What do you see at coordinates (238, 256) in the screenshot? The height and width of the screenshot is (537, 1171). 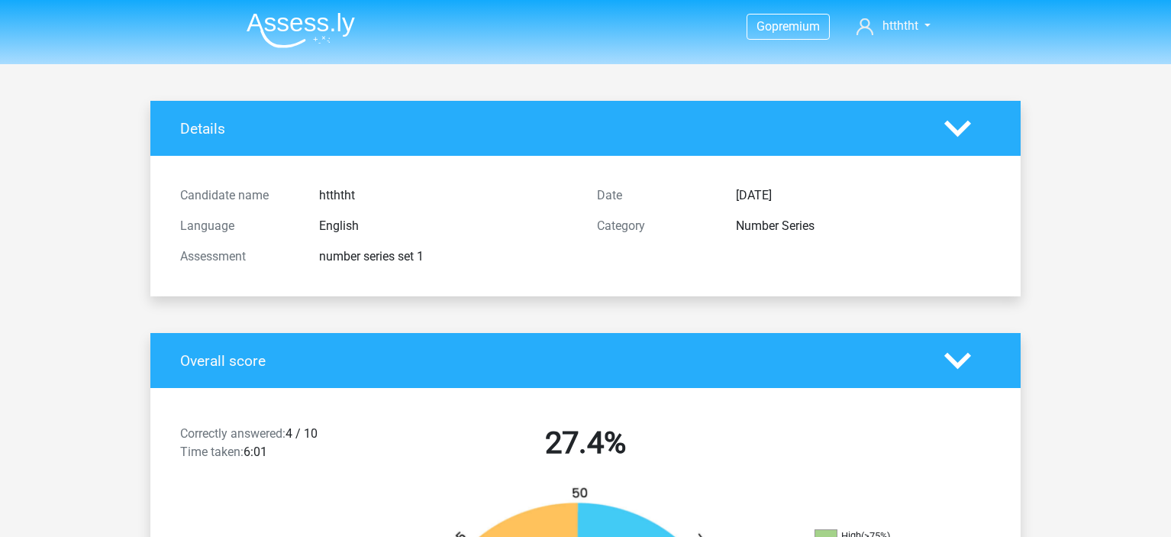 I see `div: Assessment` at bounding box center [238, 256].